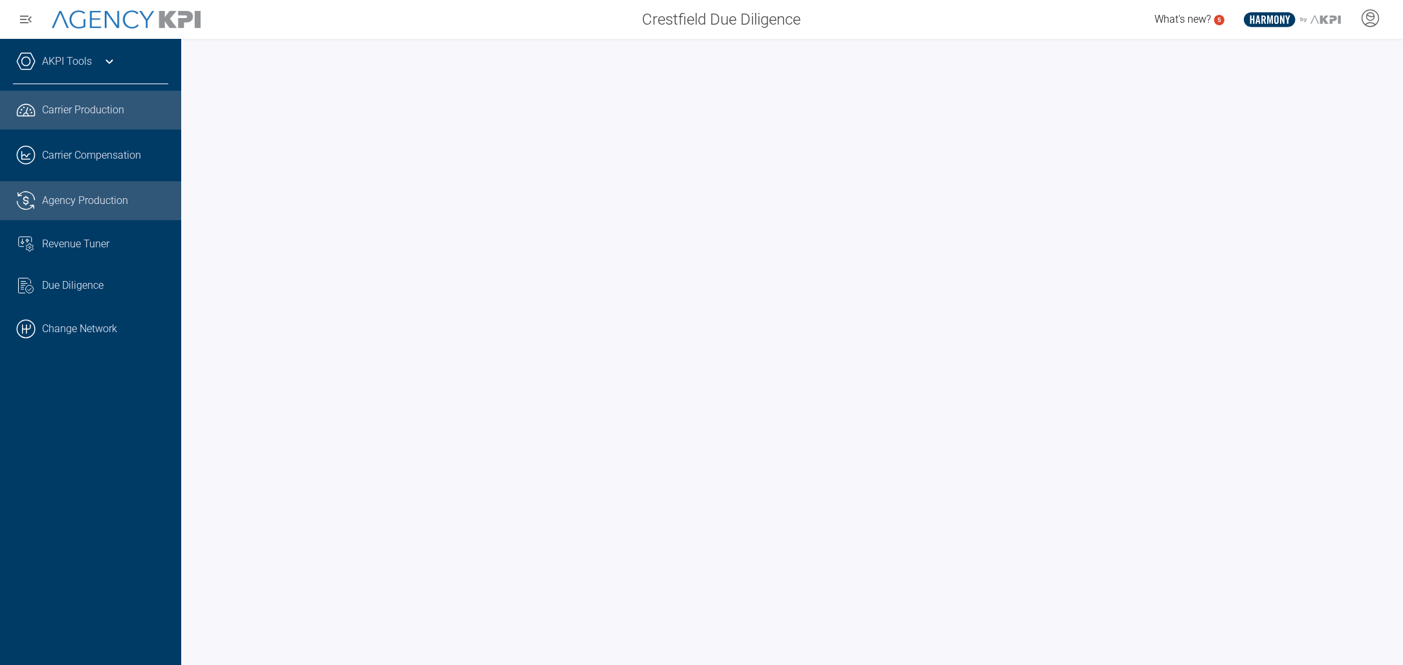 The image size is (1403, 665). I want to click on span: Due Diligence, so click(72, 285).